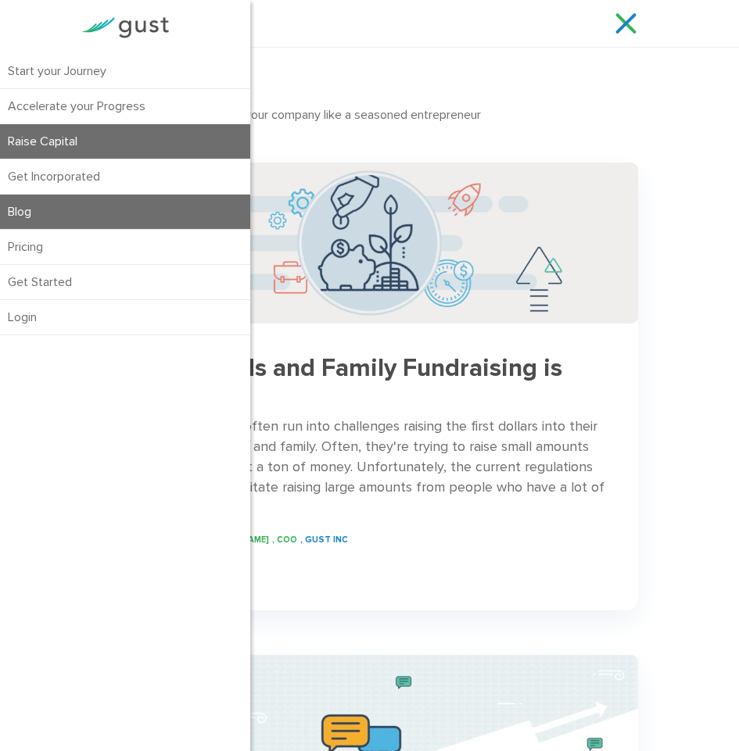 This screenshot has height=751, width=739. What do you see at coordinates (125, 27) in the screenshot?
I see `img: Gust Logo` at bounding box center [125, 27].